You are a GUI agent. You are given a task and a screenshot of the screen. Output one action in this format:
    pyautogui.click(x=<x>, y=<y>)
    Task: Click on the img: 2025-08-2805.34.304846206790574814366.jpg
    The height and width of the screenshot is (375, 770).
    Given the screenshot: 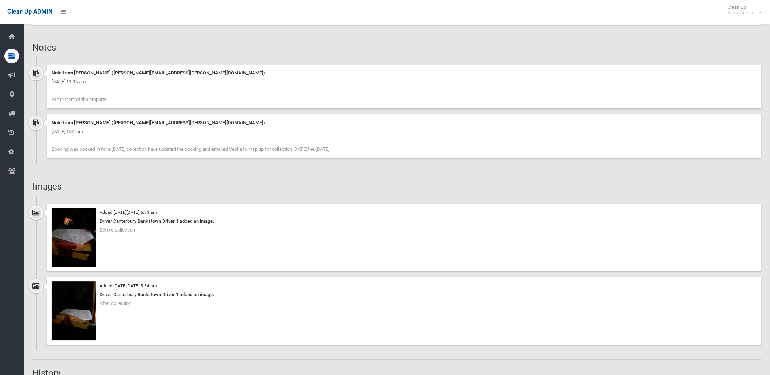 What is the action you would take?
    pyautogui.click(x=74, y=311)
    